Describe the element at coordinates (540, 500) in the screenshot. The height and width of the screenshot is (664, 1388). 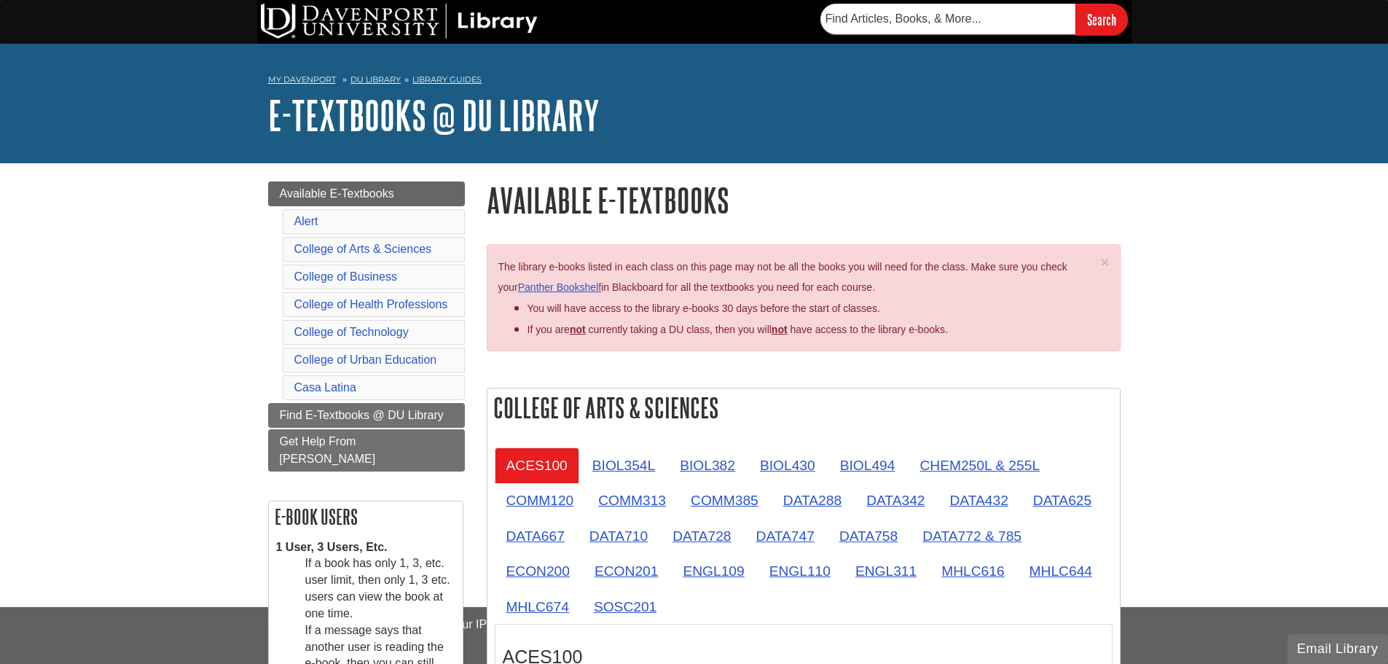
I see `a: COMM120` at that location.